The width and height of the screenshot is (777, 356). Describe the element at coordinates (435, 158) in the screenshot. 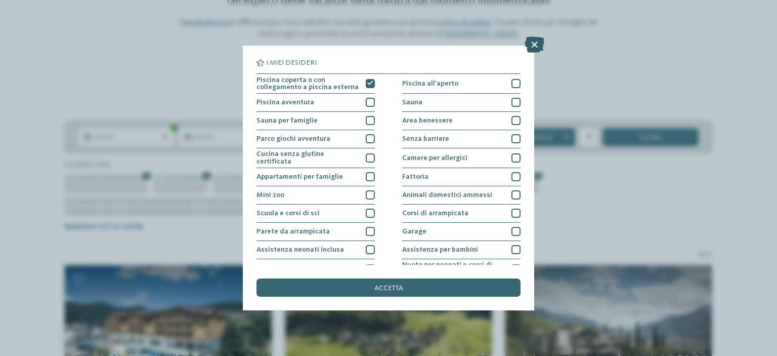

I see `span: Camere per allergici` at that location.